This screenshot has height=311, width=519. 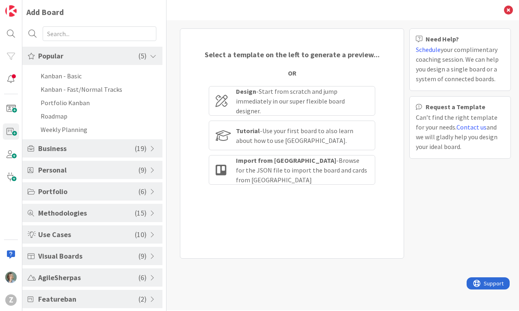 What do you see at coordinates (302, 101) in the screenshot?
I see `div: - Start from scratch and jump immediately in our super flexible board designer.` at bounding box center [302, 101].